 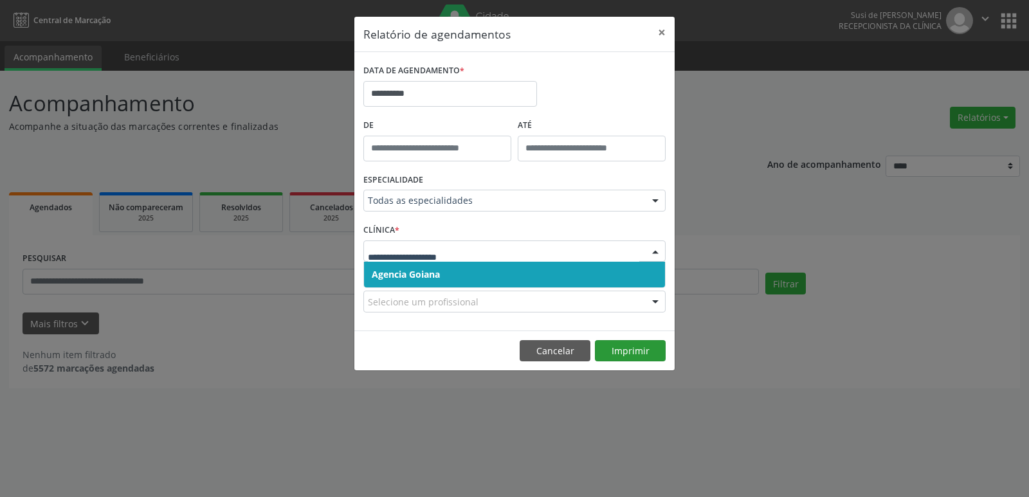 I want to click on label: CLÍNICA, so click(x=381, y=230).